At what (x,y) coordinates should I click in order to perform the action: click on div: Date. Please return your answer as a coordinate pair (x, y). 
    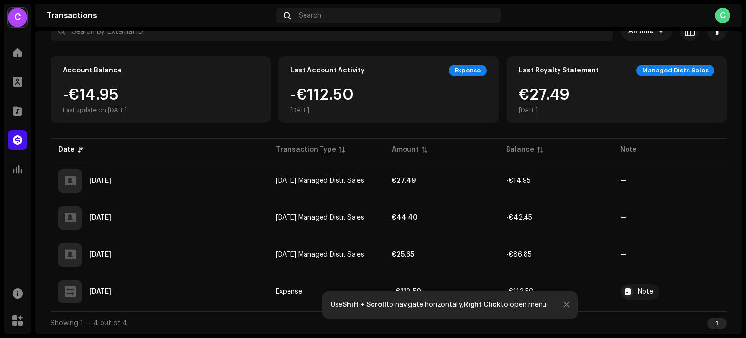
    Looking at the image, I should click on (67, 150).